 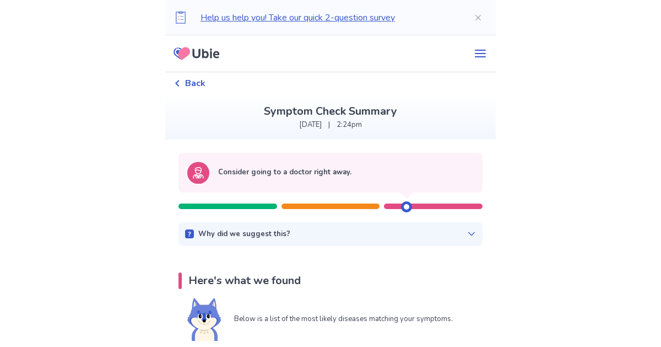 What do you see at coordinates (245, 281) in the screenshot?
I see `p: Here's what we found` at bounding box center [245, 281].